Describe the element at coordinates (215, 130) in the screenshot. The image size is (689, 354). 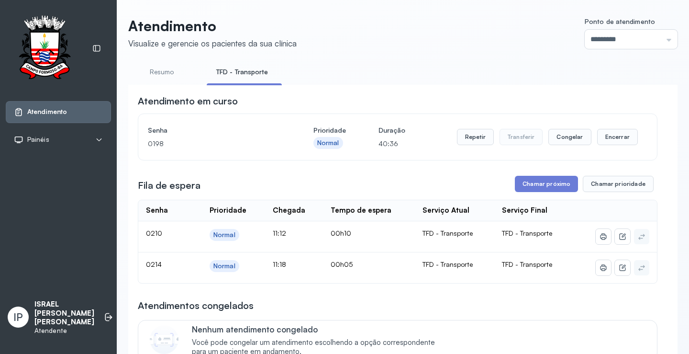
I see `h4: Senha` at that location.